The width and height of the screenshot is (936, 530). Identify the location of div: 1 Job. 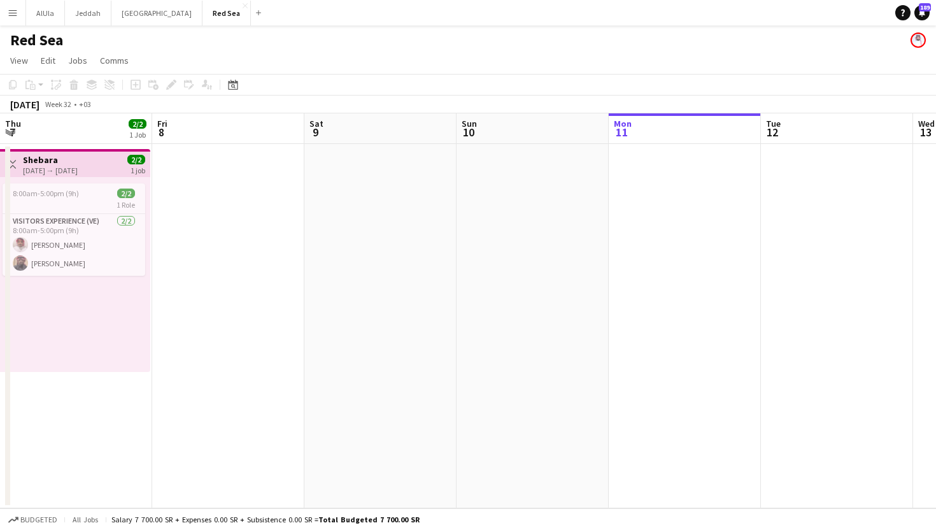
(138, 134).